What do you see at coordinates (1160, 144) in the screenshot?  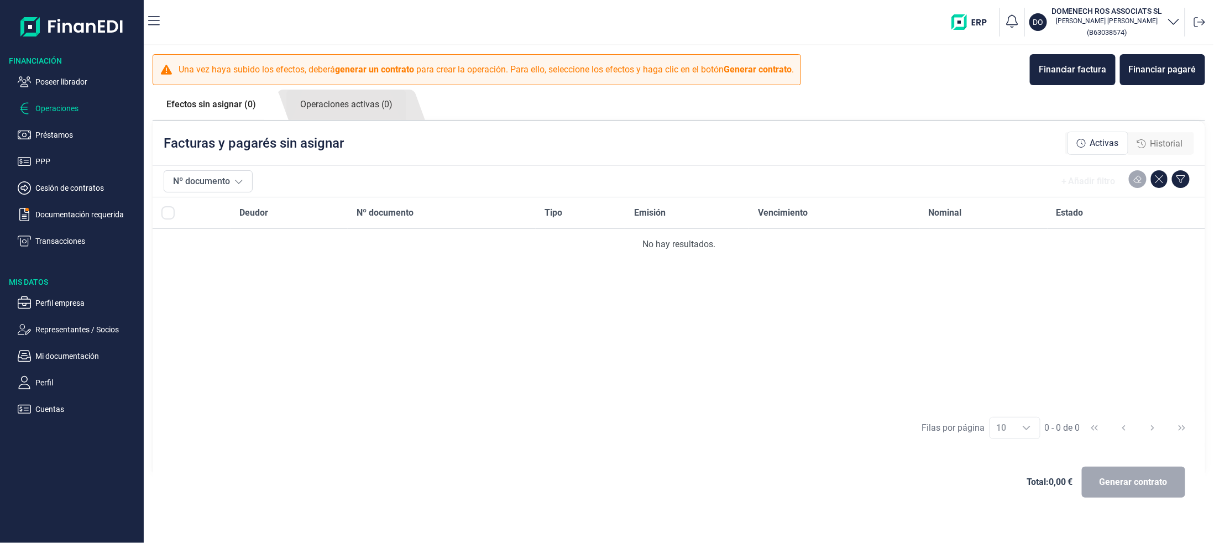 I see `div: Historial` at bounding box center [1160, 144].